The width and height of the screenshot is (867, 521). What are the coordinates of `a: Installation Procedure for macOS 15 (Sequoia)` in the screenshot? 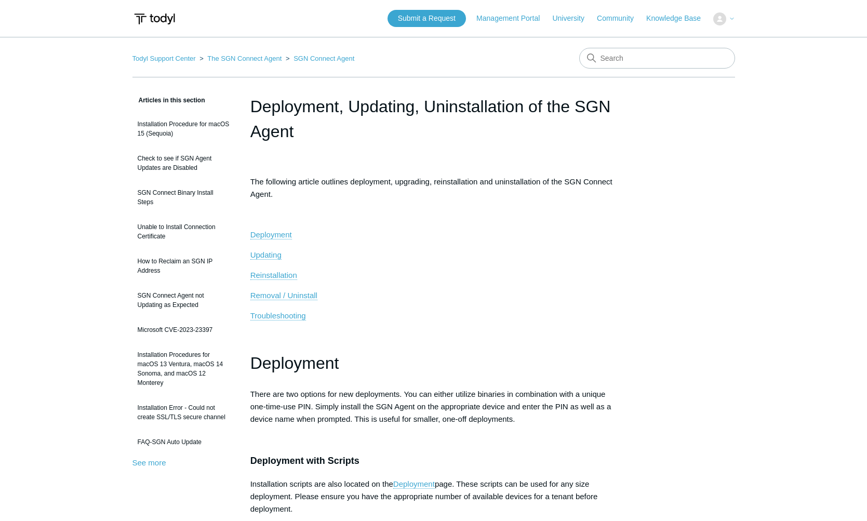 It's located at (183, 129).